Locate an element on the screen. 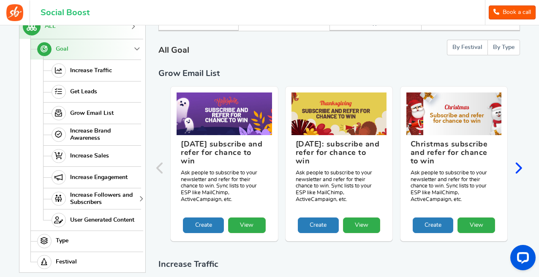 The width and height of the screenshot is (539, 277). button: Open LiveChat chat widget is located at coordinates (19, 16).